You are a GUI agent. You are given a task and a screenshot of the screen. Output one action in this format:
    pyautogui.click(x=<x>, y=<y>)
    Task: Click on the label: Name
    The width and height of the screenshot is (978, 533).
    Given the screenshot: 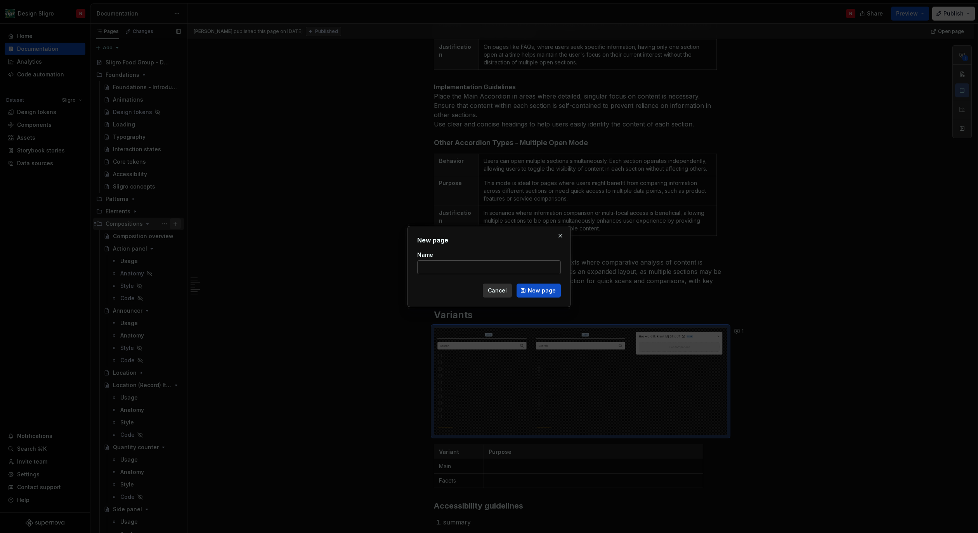 What is the action you would take?
    pyautogui.click(x=425, y=255)
    